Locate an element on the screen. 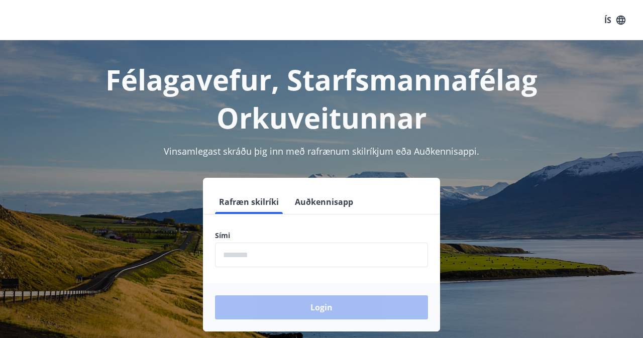 The width and height of the screenshot is (643, 338). button: ÍS is located at coordinates (615, 20).